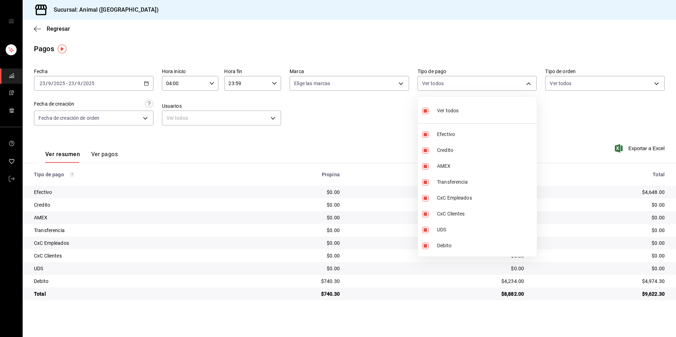 This screenshot has width=676, height=337. What do you see at coordinates (485, 134) in the screenshot?
I see `span: Efectivo` at bounding box center [485, 134].